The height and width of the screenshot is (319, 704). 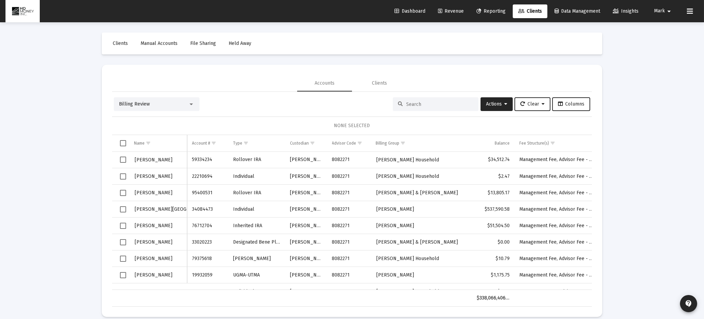 What do you see at coordinates (577, 11) in the screenshot?
I see `a: Data Management` at bounding box center [577, 11].